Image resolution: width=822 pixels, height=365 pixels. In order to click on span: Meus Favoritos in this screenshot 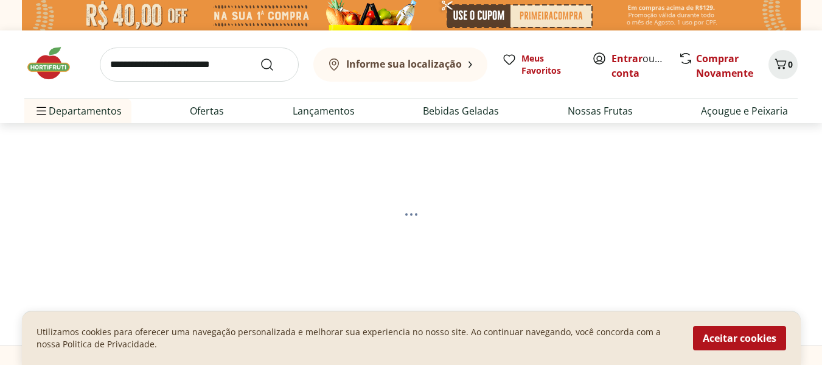, I will do `click(550, 65)`.